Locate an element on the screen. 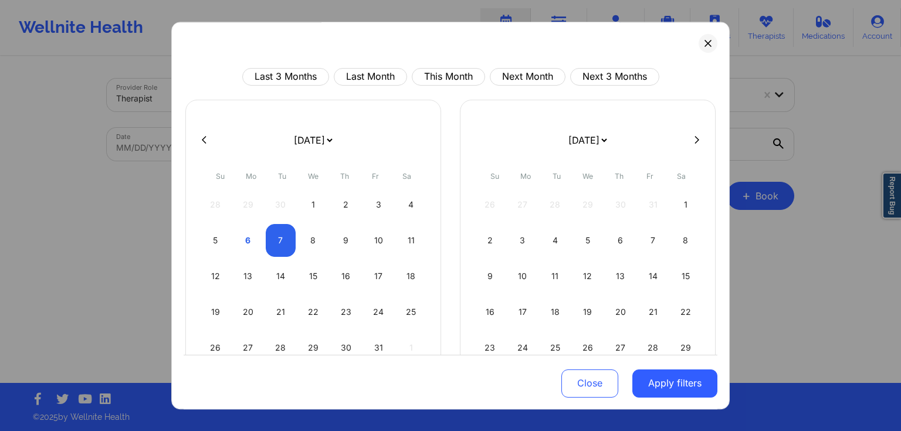 The image size is (901, 431). div: Thu Oct 02 2025 is located at coordinates (346, 205).